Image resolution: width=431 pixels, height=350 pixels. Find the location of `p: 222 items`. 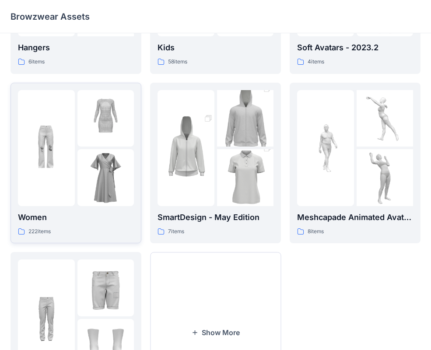

p: 222 items is located at coordinates (39, 231).